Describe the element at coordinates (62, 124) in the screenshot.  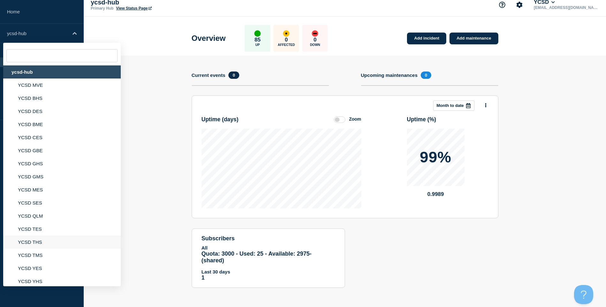
I see `li: YCSD BME` at that location.